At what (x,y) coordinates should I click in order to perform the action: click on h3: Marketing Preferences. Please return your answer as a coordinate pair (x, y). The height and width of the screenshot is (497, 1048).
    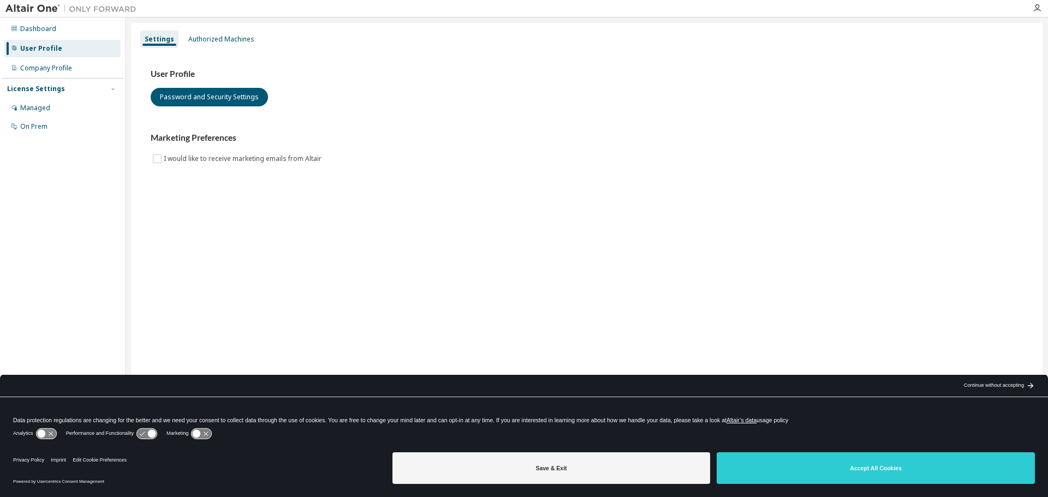
    Looking at the image, I should click on (587, 138).